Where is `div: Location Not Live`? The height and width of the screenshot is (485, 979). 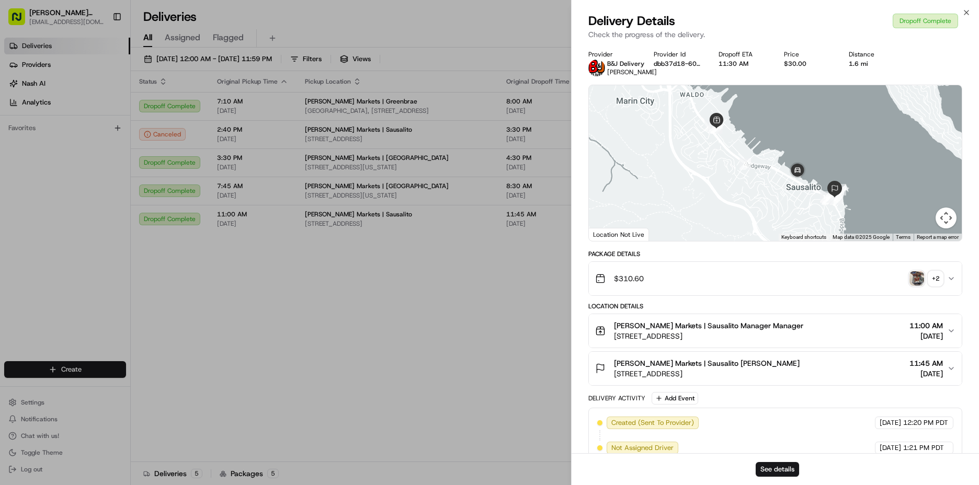
div: Location Not Live is located at coordinates (619, 234).